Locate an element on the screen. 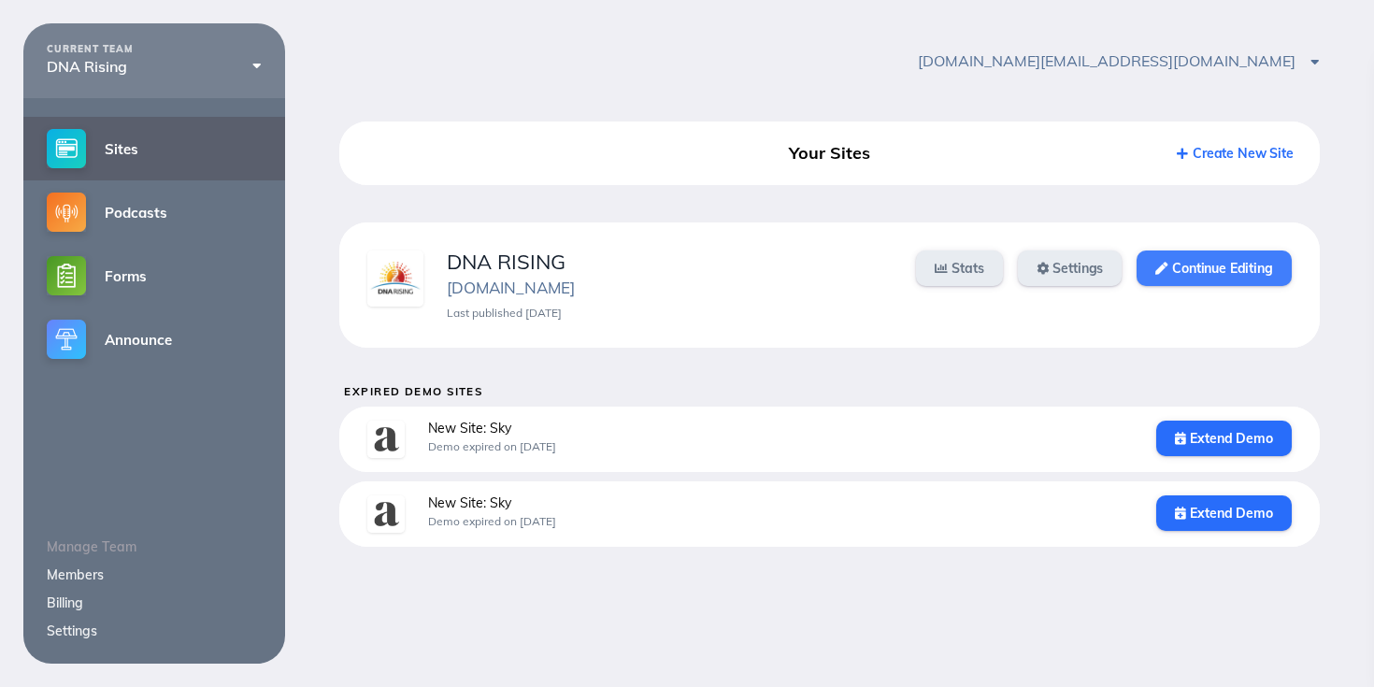  a: Announce is located at coordinates (154, 339).